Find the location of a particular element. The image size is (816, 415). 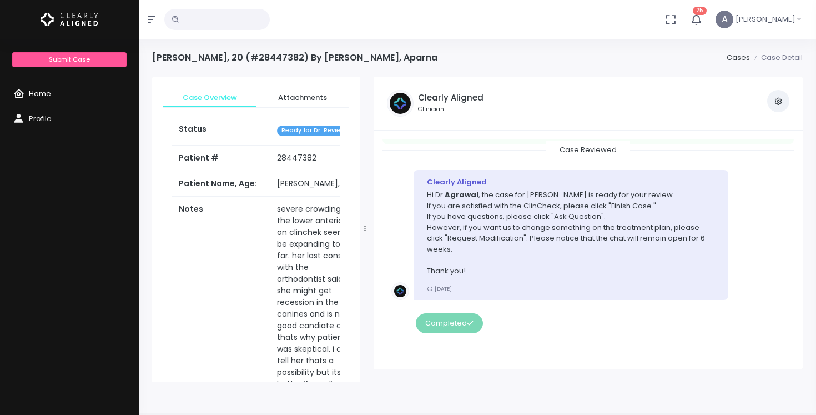

small: Clinician is located at coordinates (451, 109).